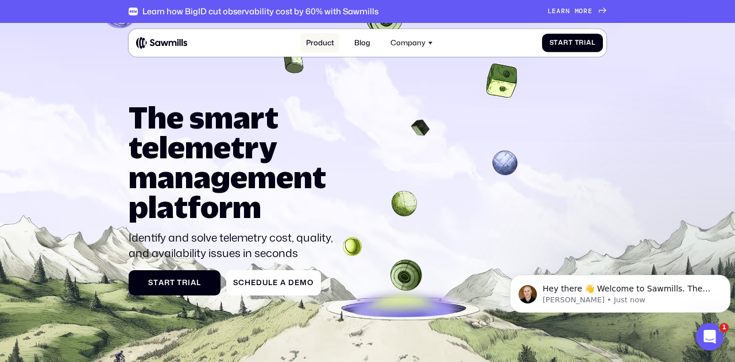 This screenshot has height=362, width=735. I want to click on h1: The smart telemetry management platform, so click(235, 162).